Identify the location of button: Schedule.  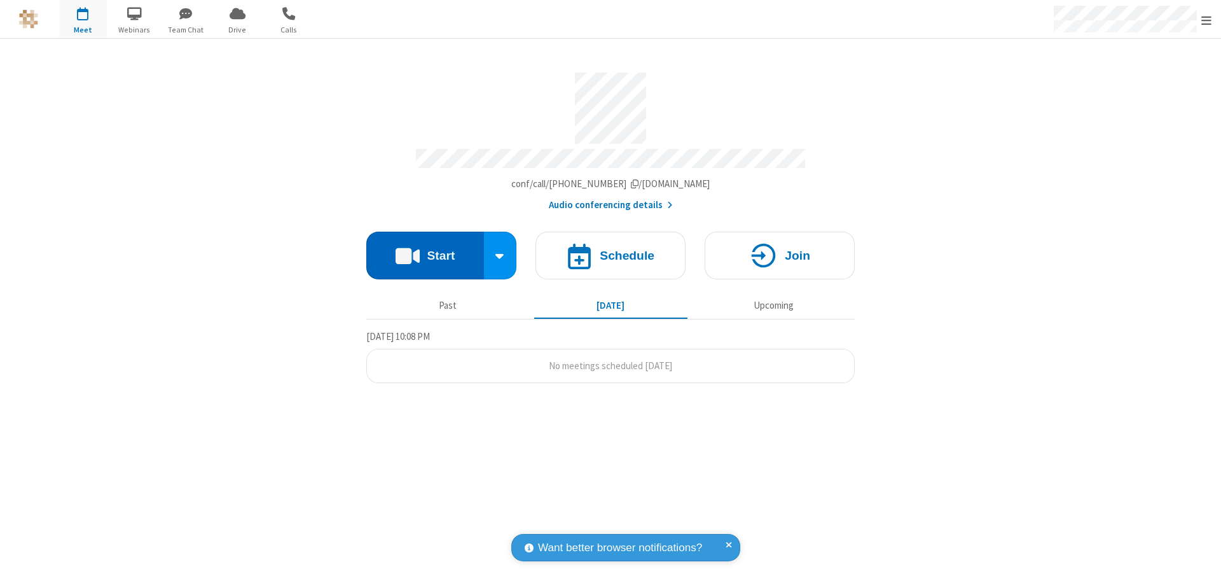
(611, 255).